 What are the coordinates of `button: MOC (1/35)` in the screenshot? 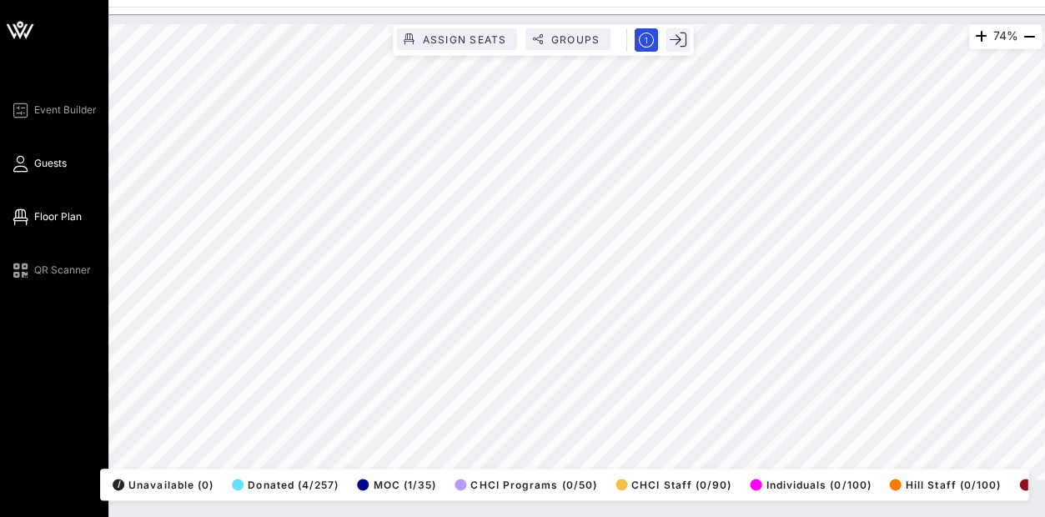 It's located at (394, 485).